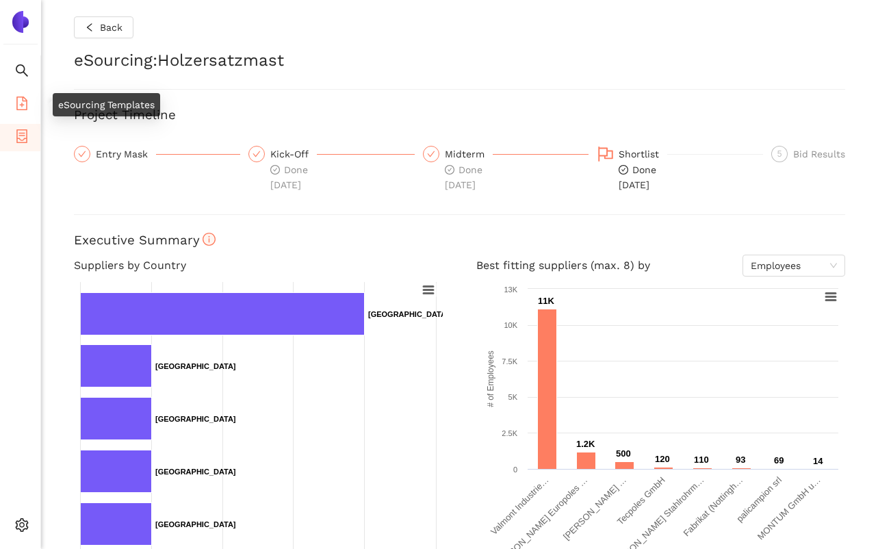  I want to click on span: flag, so click(605, 154).